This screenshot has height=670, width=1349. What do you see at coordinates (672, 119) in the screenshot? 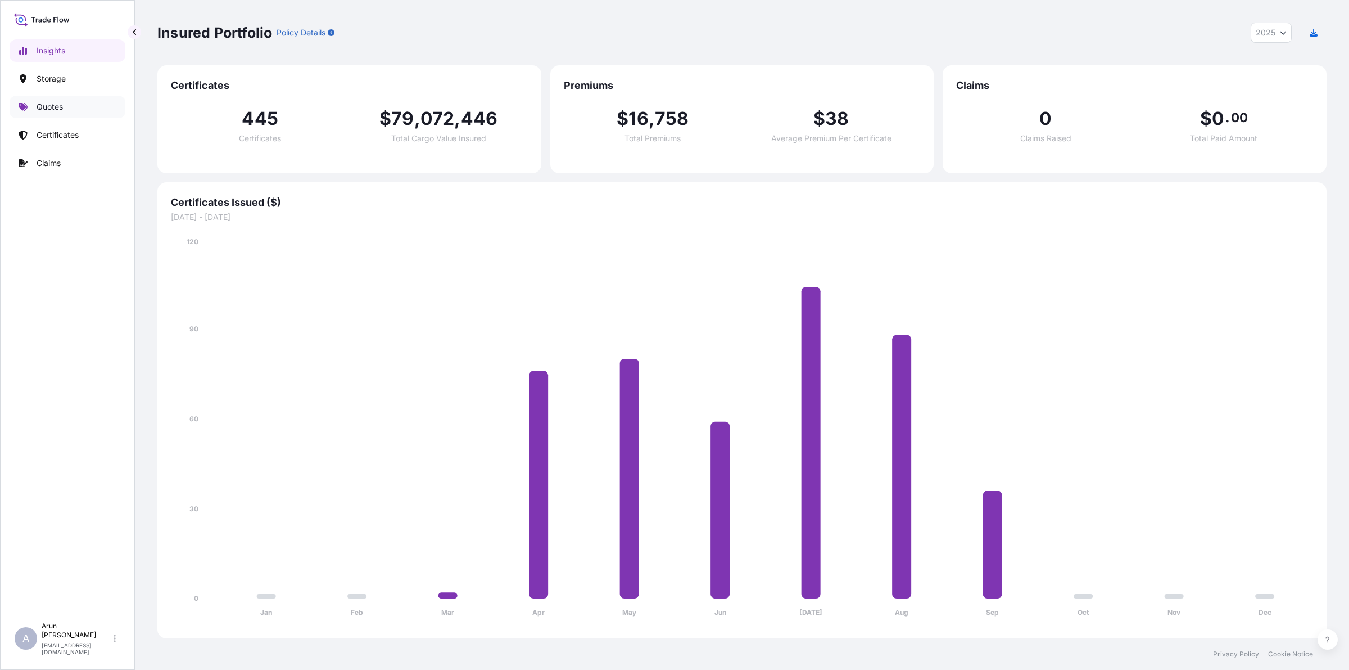
I see `span: 758` at bounding box center [672, 119].